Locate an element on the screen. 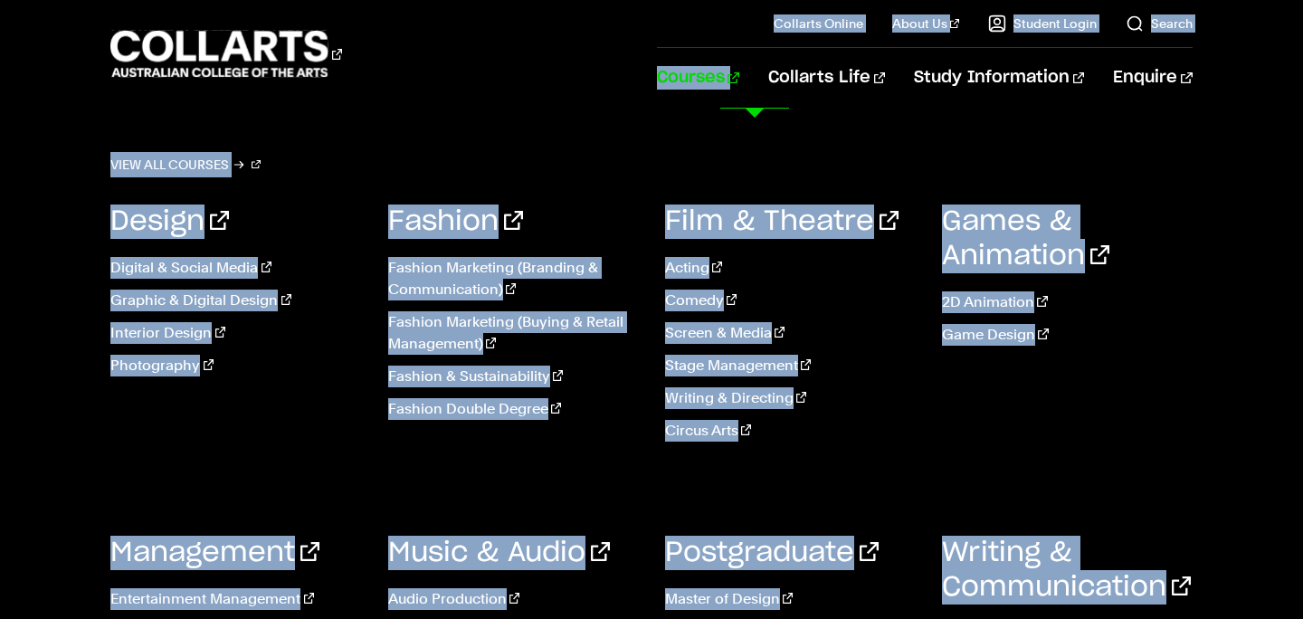 The image size is (1303, 619). a: Audio Production is located at coordinates (513, 599).